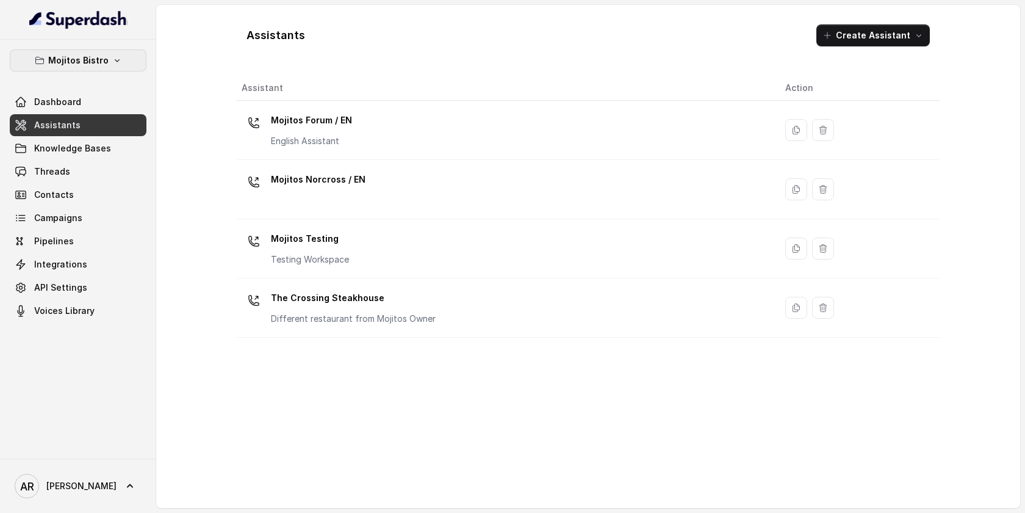 This screenshot has width=1025, height=513. I want to click on th: Assistant, so click(506, 88).